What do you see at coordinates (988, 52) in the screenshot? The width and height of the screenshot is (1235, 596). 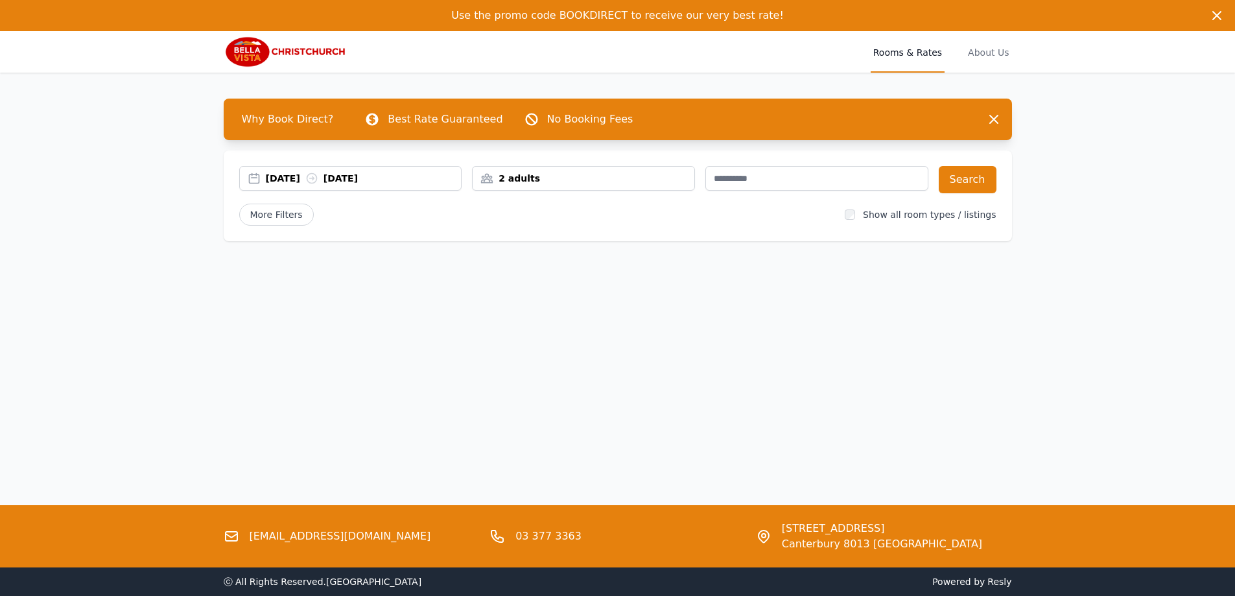 I see `span: About Us` at bounding box center [988, 52].